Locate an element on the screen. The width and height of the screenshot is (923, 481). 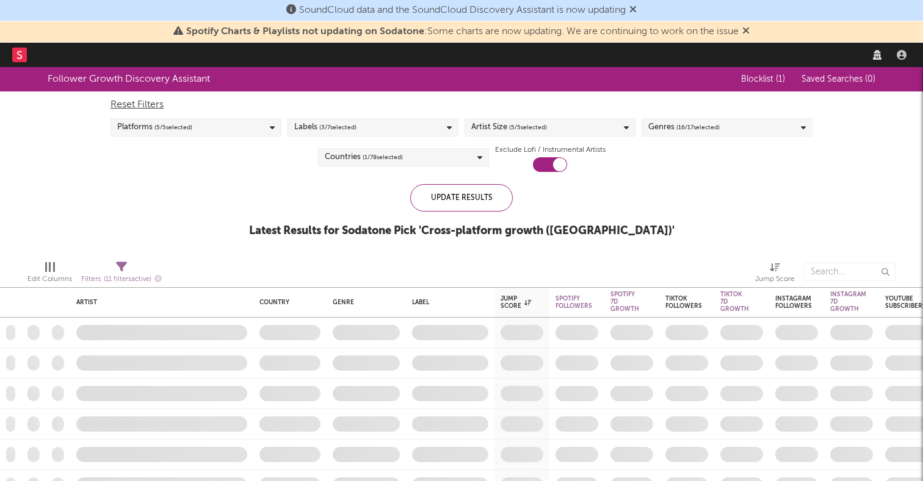
div: Country is located at coordinates (287, 303).